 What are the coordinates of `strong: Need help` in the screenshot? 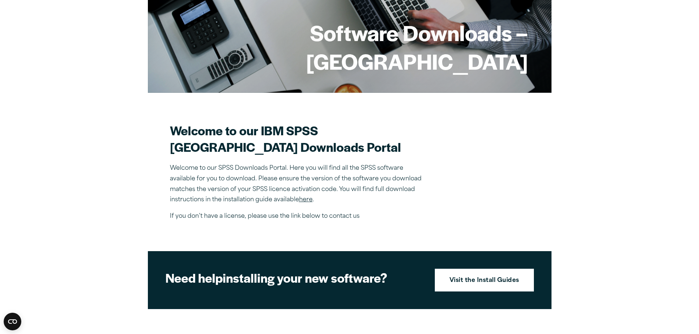 It's located at (194, 278).